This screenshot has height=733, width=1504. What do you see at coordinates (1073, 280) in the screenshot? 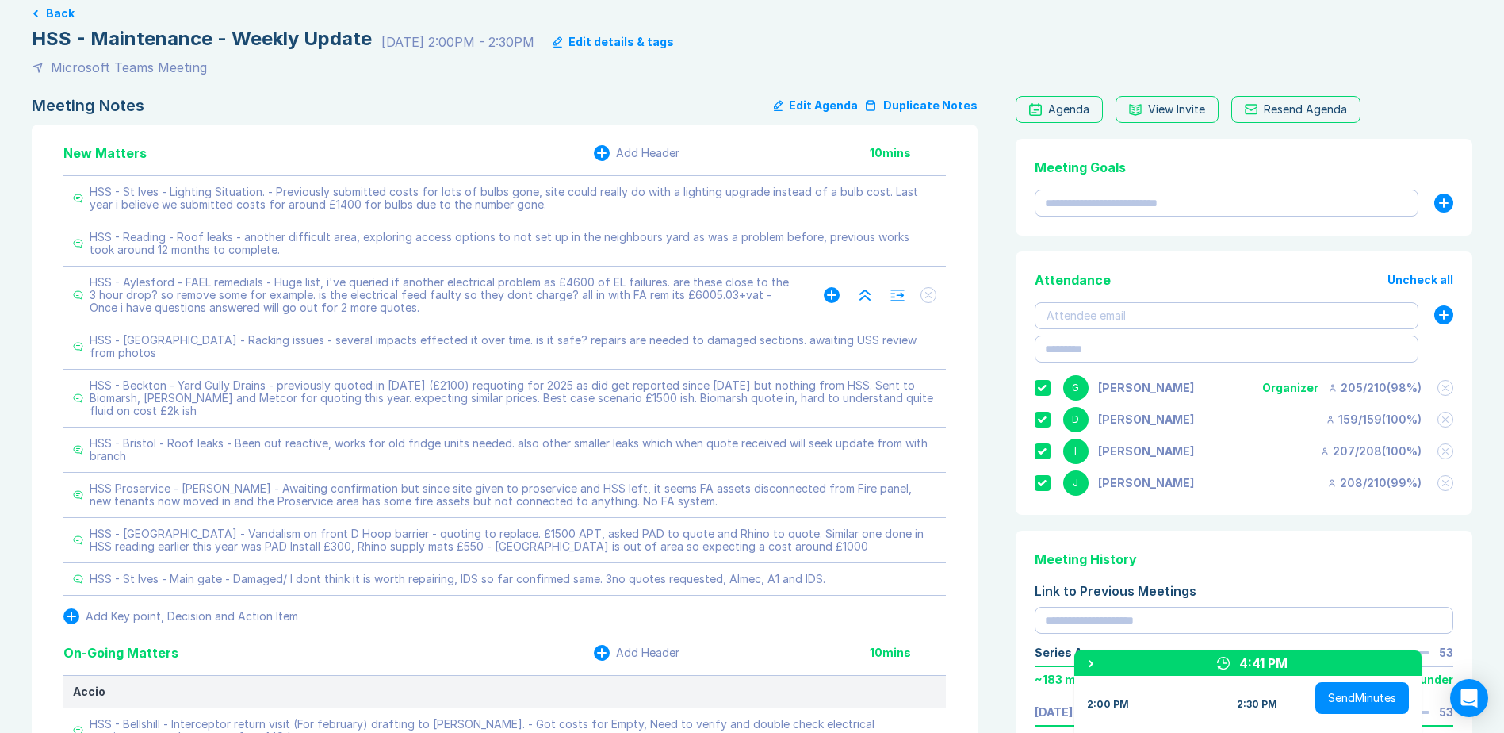
I see `div: Attendance` at bounding box center [1073, 280].